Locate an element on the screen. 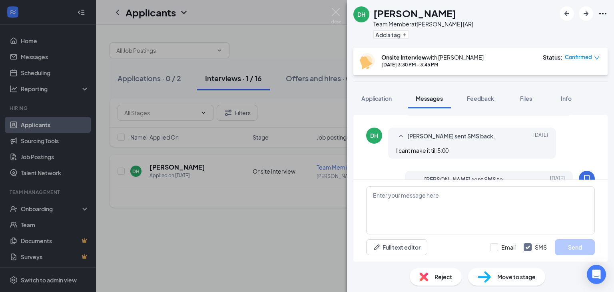 Image resolution: width=614 pixels, height=292 pixels. span: I cant make it till 5:00 is located at coordinates (422, 150).